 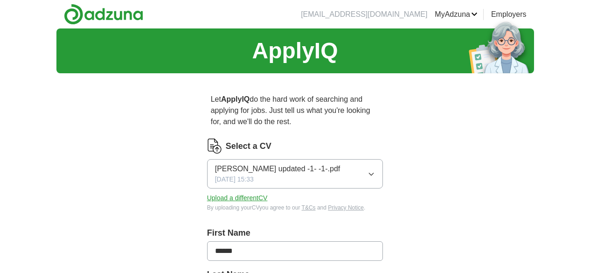 What do you see at coordinates (104, 14) in the screenshot?
I see `img: Adzuna logo` at bounding box center [104, 14].